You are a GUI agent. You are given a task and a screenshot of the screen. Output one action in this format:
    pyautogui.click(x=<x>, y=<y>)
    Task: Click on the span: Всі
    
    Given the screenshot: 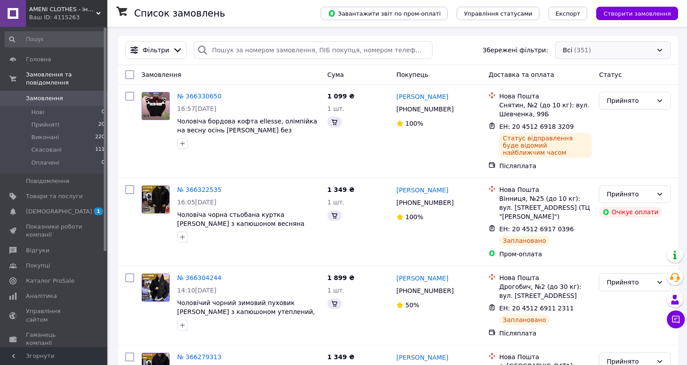 What is the action you would take?
    pyautogui.click(x=567, y=50)
    